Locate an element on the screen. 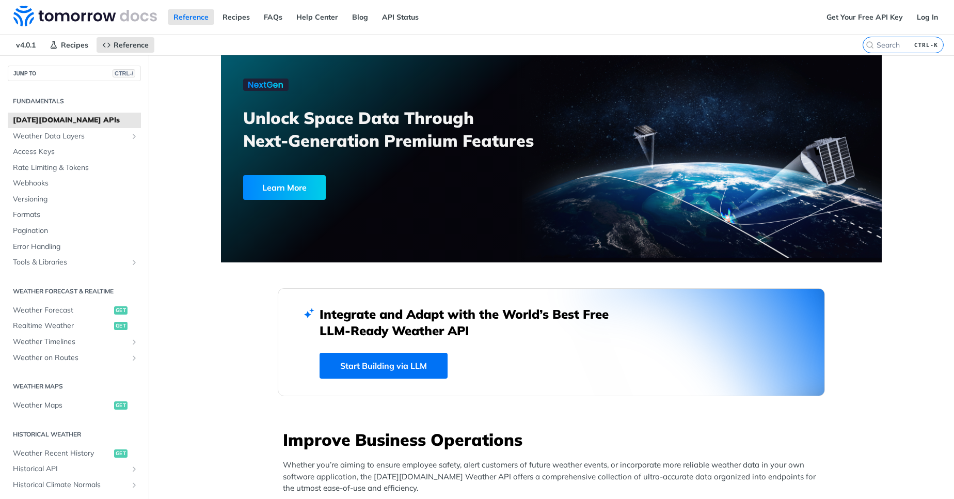 The height and width of the screenshot is (499, 954). span: Webhooks is located at coordinates (75, 183).